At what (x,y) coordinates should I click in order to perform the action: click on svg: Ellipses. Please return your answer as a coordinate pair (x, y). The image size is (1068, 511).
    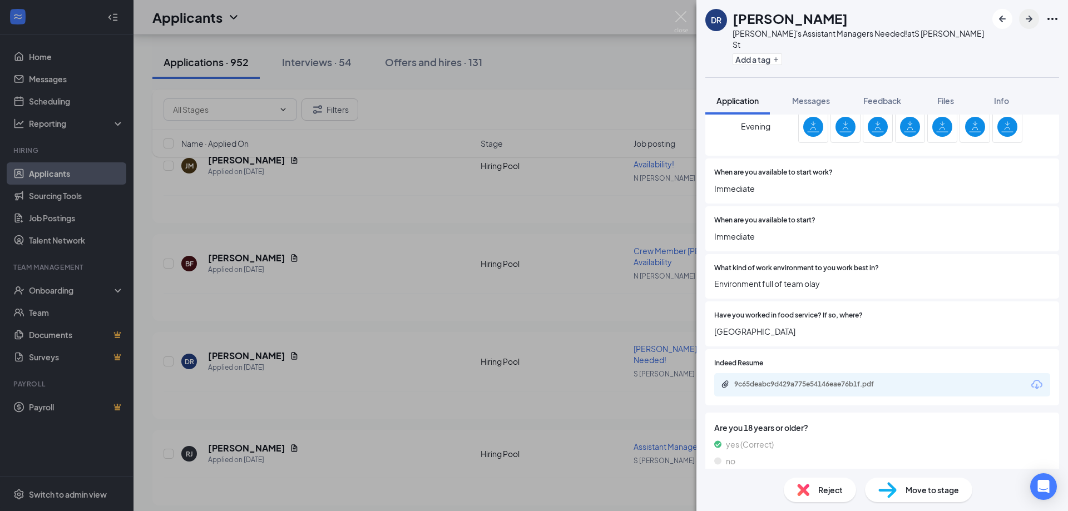
    Looking at the image, I should click on (1052, 19).